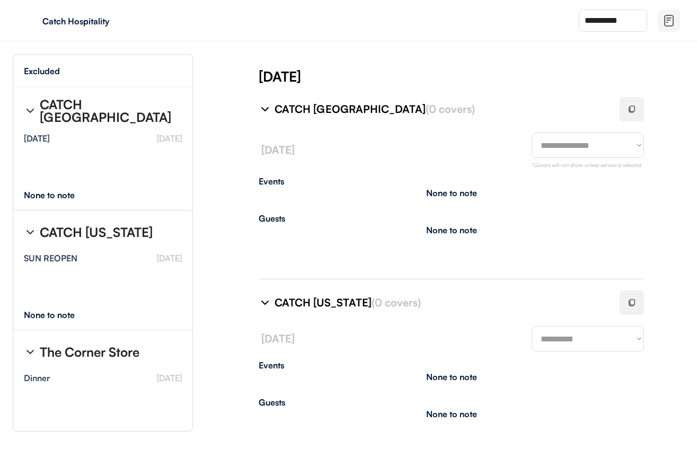 The image size is (697, 449). What do you see at coordinates (586, 165) in the screenshot?
I see `font: *Covers will not show unless service is selected` at bounding box center [586, 165].